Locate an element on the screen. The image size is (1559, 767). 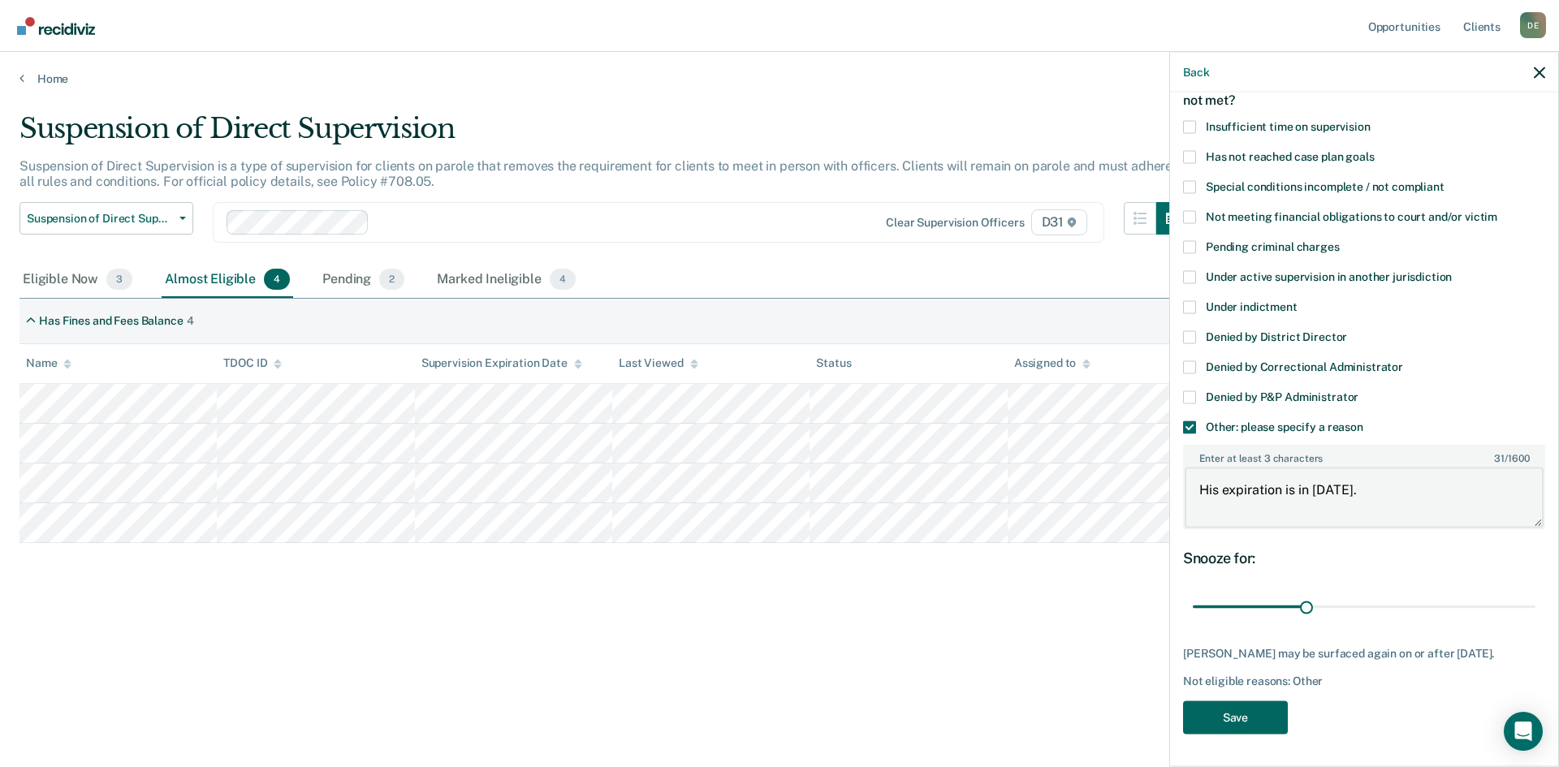
div: Supervision Expiration Date is located at coordinates (502, 363).